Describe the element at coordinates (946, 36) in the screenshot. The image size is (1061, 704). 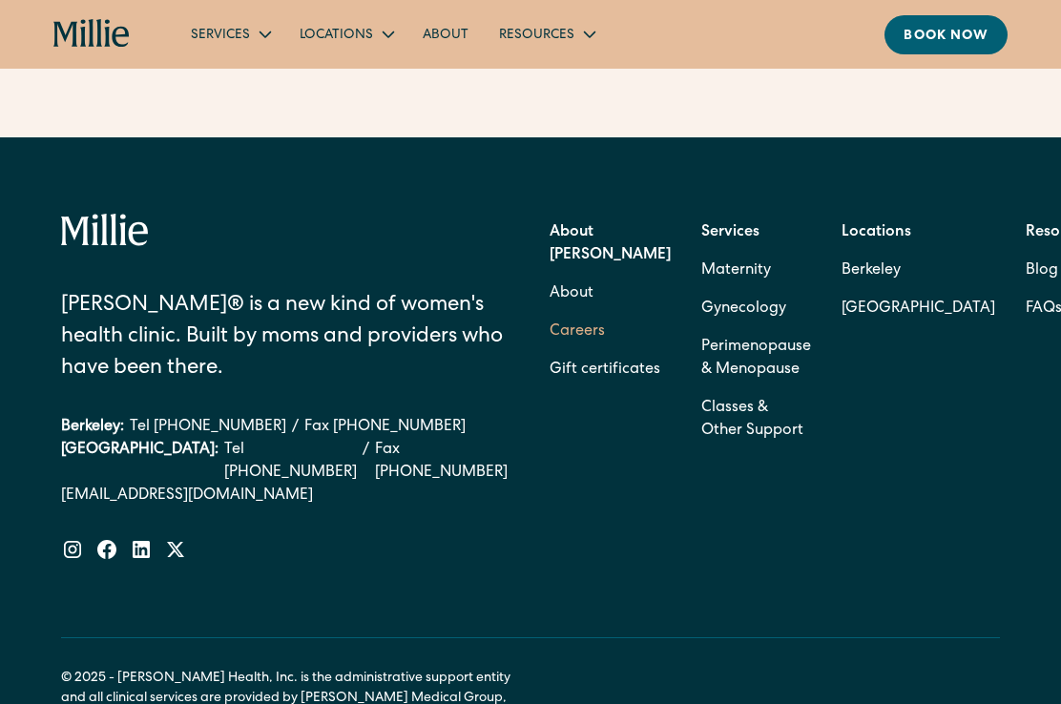
I see `div: Book now` at that location.